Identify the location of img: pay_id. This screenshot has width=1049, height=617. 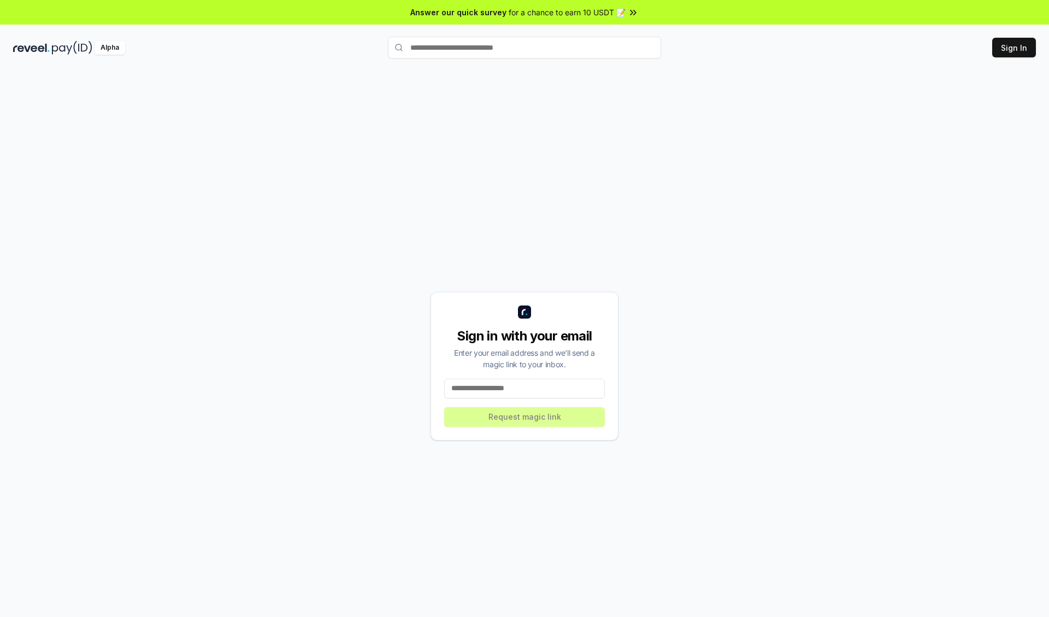
(72, 48).